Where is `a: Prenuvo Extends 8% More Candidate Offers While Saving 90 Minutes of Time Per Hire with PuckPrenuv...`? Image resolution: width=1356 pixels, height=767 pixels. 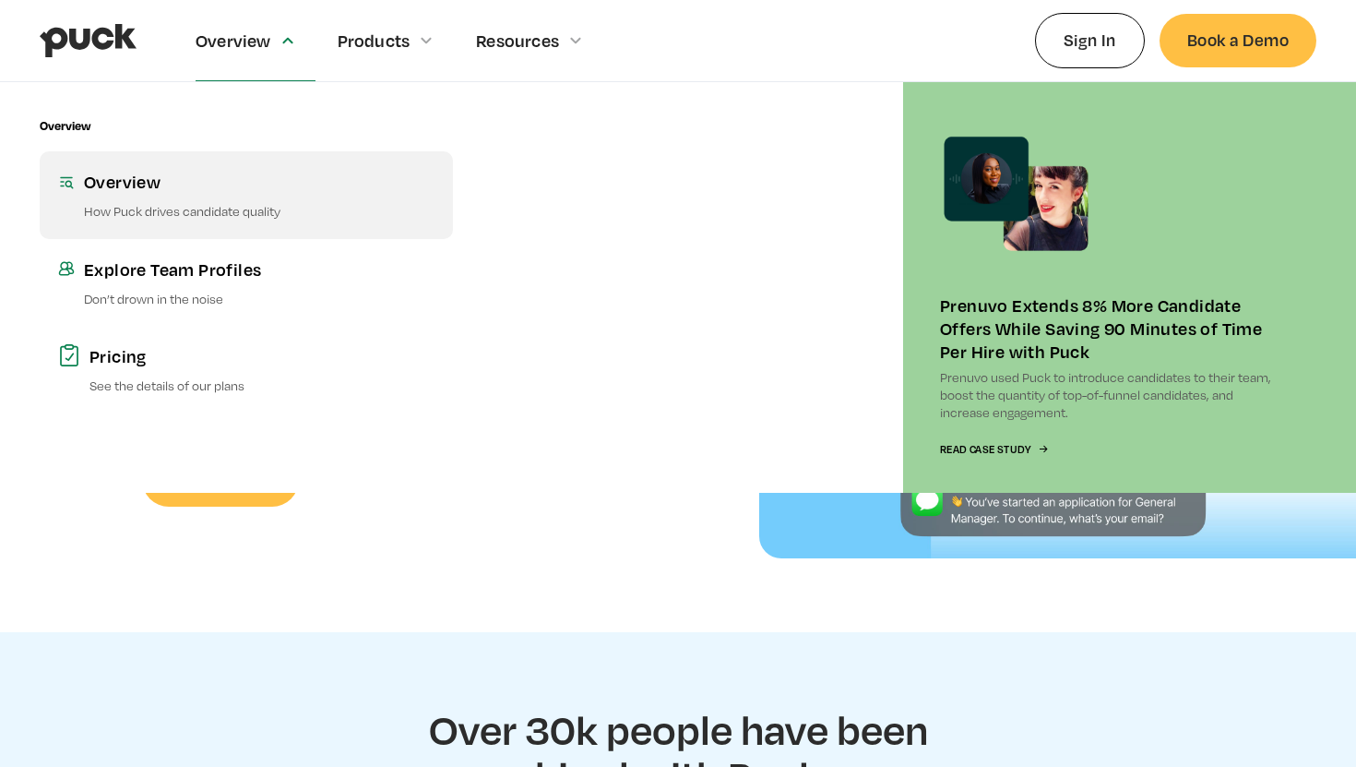
a: Prenuvo Extends 8% More Candidate Offers While Saving 90 Minutes of Time Per Hire with PuckPrenuv... is located at coordinates (1110, 287).